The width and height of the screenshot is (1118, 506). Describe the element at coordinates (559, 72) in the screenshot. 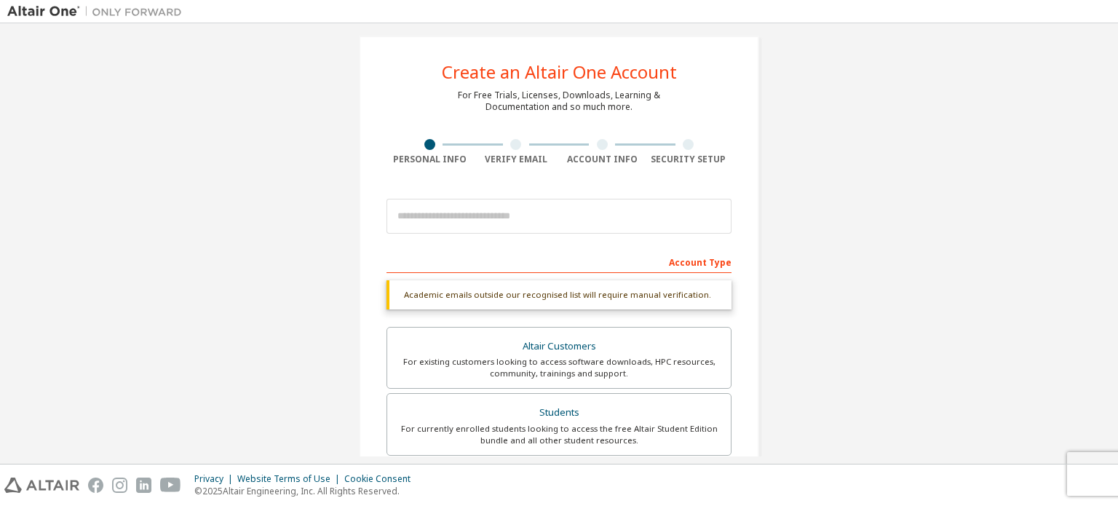

I see `div: Create an Altair One Account` at that location.